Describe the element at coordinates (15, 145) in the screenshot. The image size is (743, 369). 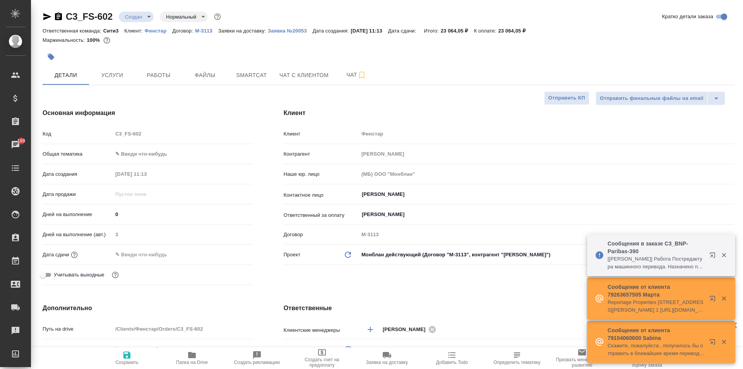
I see `a: 189` at that location.